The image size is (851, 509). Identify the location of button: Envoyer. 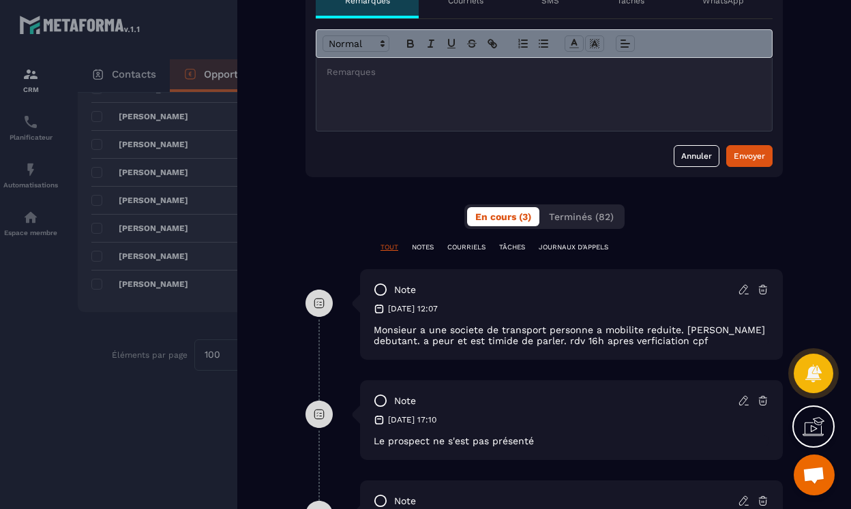
(749, 156).